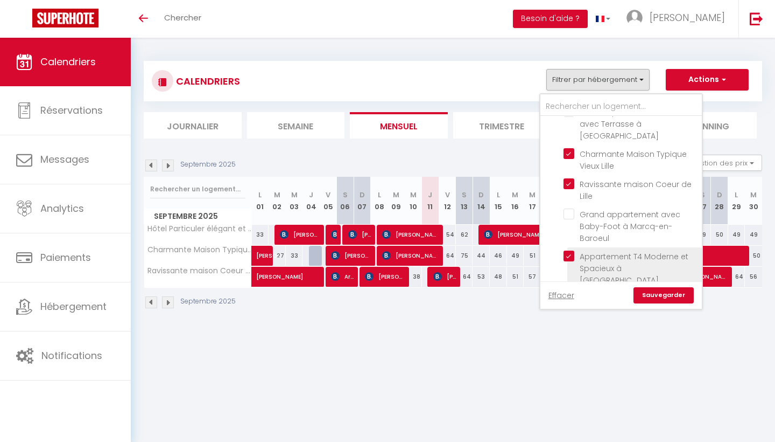  Describe the element at coordinates (277, 200) in the screenshot. I see `th: 02` at that location.